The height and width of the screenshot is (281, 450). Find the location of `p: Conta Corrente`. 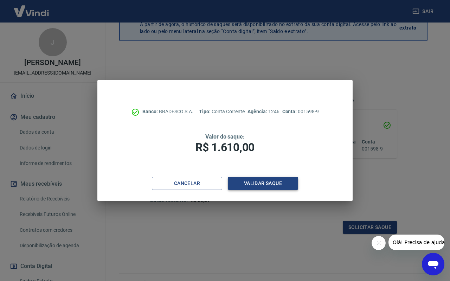

p: Conta Corrente is located at coordinates (222, 111).